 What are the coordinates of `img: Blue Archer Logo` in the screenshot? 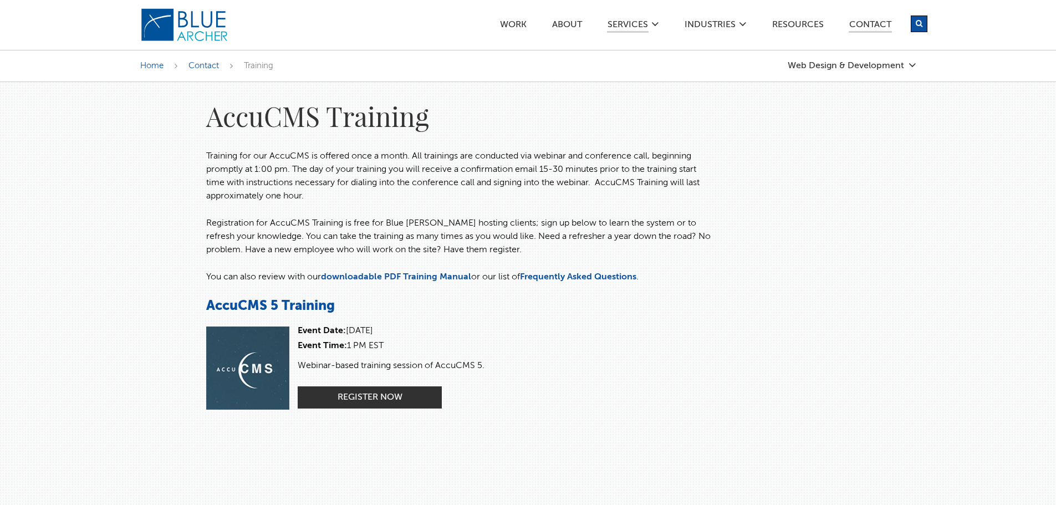 It's located at (185, 25).